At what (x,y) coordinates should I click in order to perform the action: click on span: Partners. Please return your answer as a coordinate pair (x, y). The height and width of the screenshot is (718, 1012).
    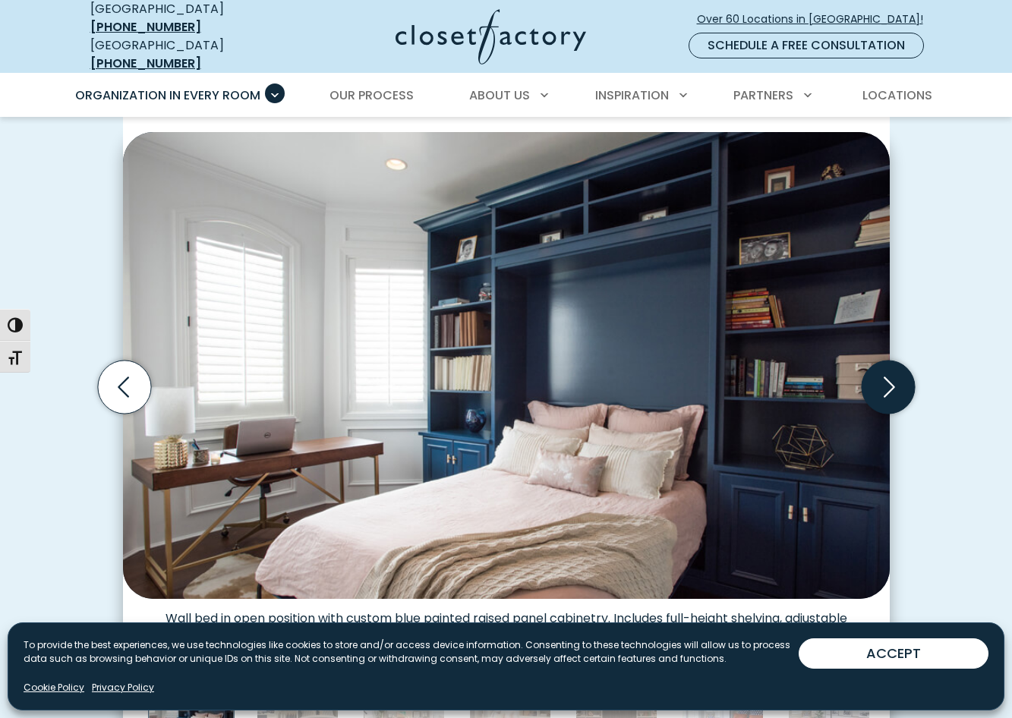
    Looking at the image, I should click on (763, 95).